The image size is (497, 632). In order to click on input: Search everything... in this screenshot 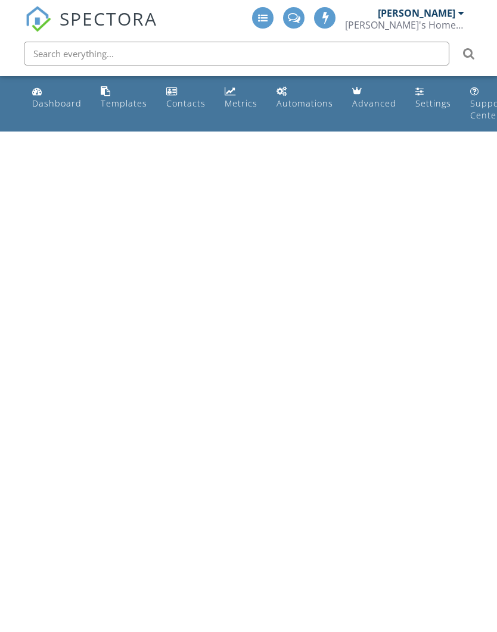, I will do `click(236, 54)`.